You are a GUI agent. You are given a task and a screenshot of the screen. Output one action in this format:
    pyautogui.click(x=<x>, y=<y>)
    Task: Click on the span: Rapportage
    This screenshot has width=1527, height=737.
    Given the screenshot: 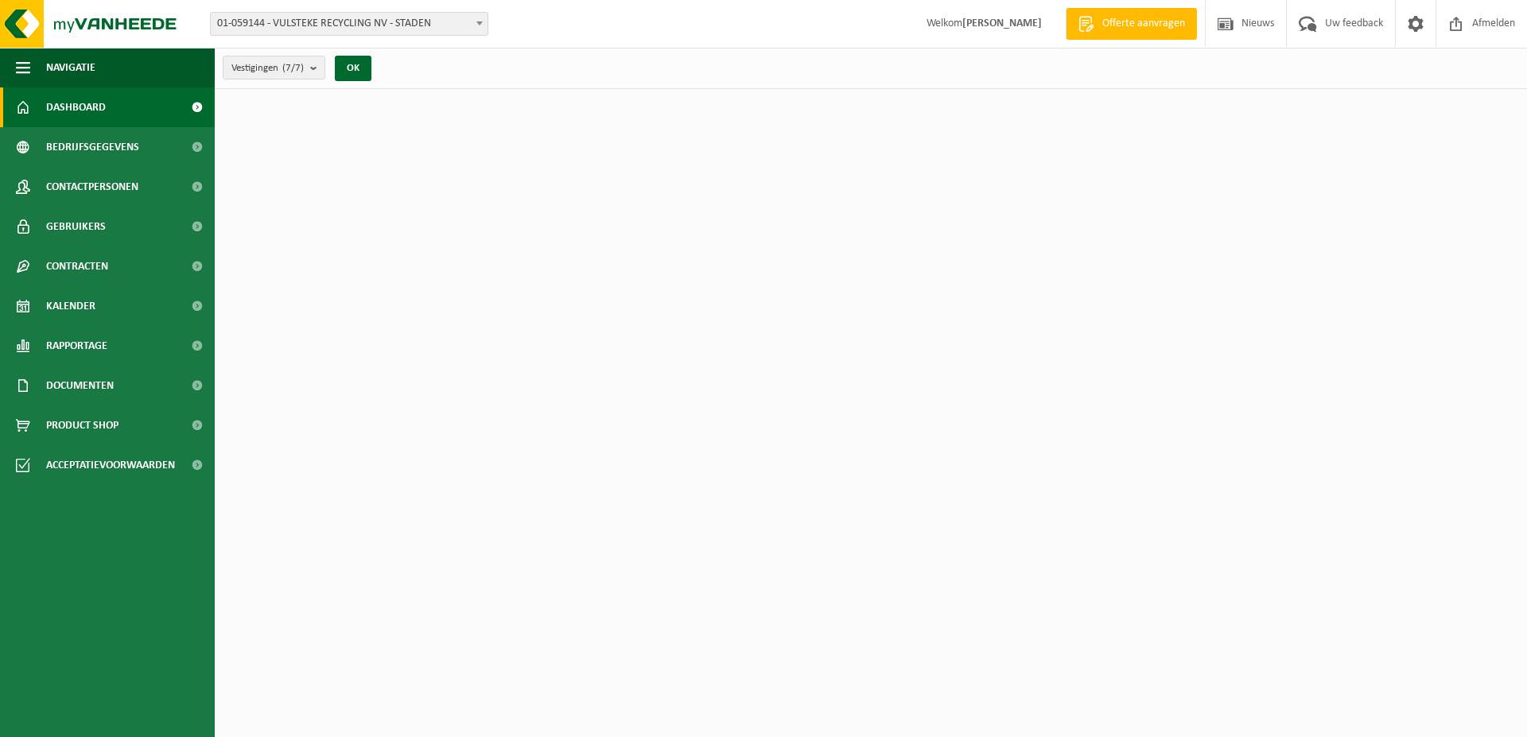 What is the action you would take?
    pyautogui.click(x=76, y=346)
    